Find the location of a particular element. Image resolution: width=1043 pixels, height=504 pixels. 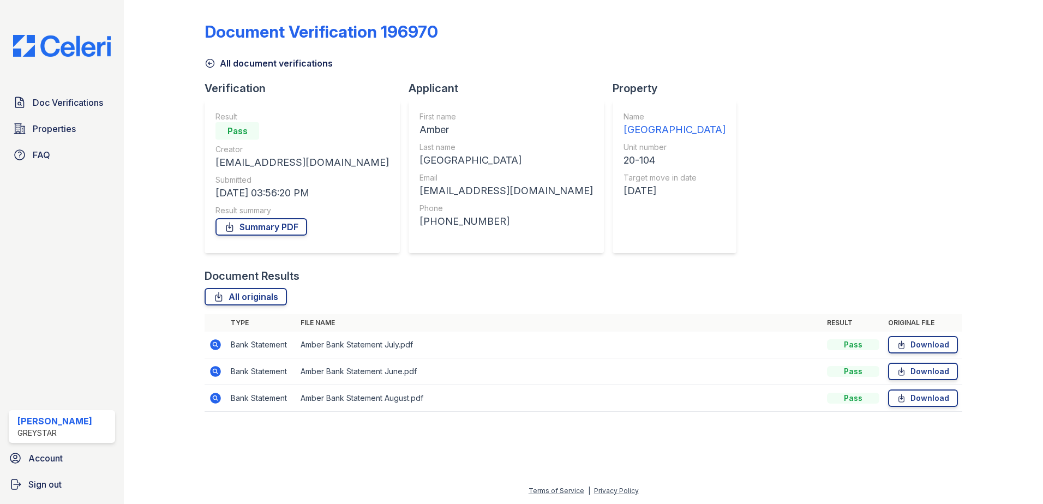

a: Privacy Policy is located at coordinates (617, 491).